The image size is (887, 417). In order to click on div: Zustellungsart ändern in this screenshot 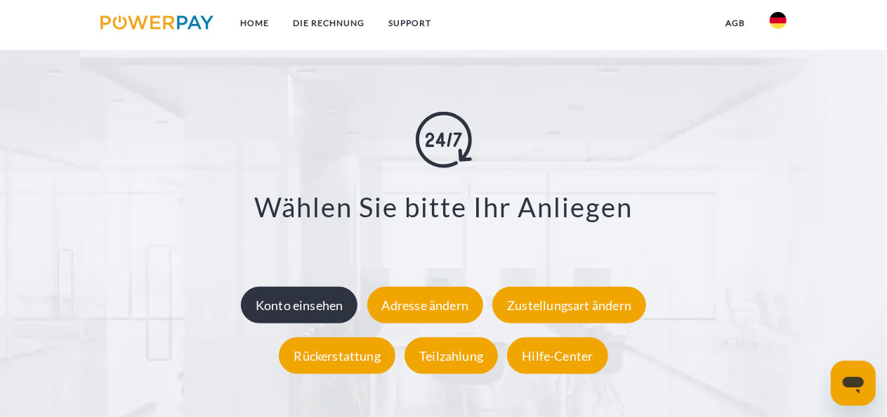, I will do `click(569, 304)`.